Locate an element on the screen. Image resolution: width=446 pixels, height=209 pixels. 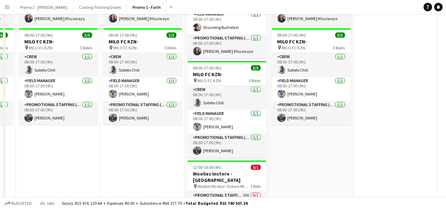
span: Budgeted is located at coordinates (22, 204).